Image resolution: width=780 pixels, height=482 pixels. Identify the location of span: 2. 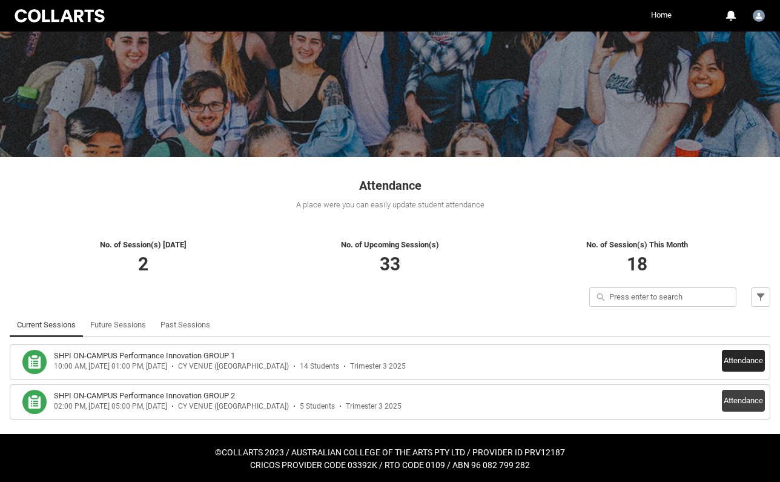
(143, 264).